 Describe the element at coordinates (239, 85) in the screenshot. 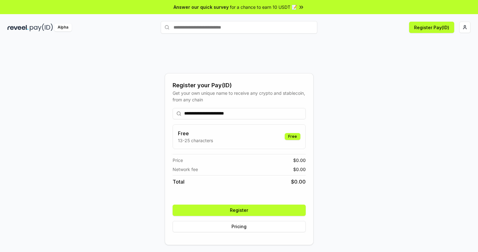

I see `div: Register your Pay(ID)` at that location.